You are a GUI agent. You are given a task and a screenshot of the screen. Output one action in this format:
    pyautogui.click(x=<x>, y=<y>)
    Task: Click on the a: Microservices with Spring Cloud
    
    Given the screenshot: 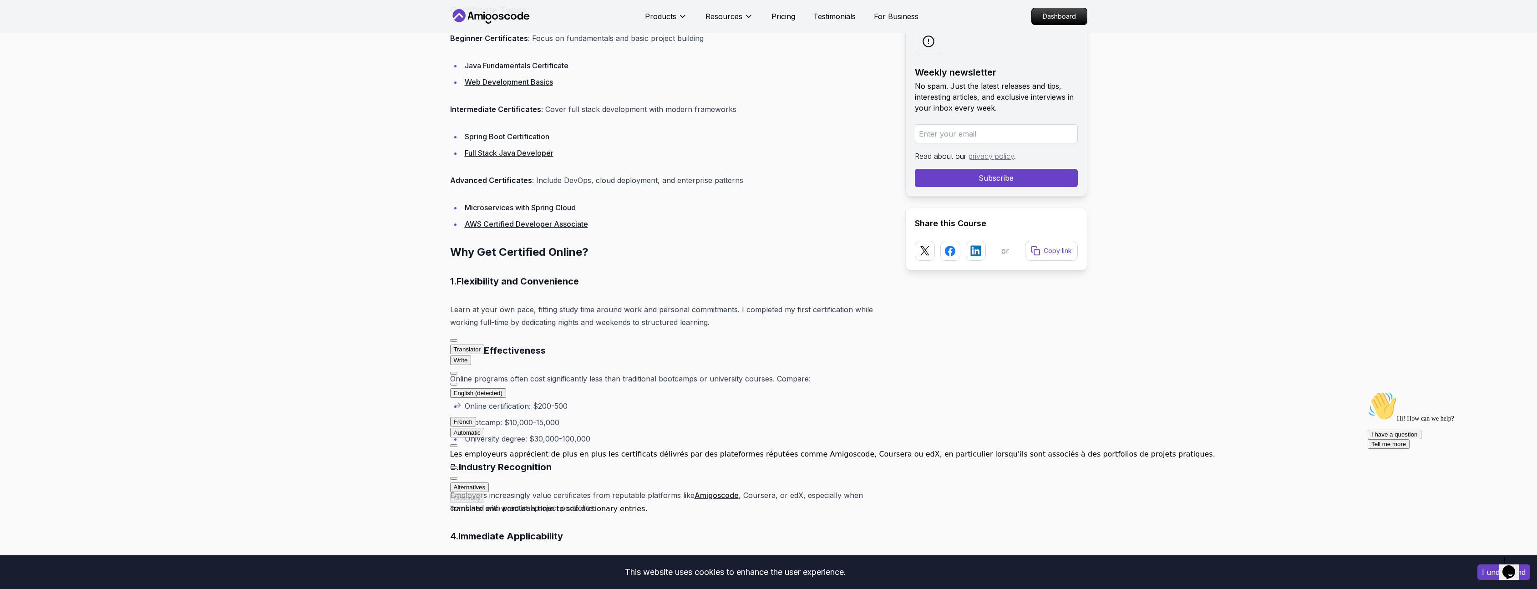 What is the action you would take?
    pyautogui.click(x=520, y=208)
    